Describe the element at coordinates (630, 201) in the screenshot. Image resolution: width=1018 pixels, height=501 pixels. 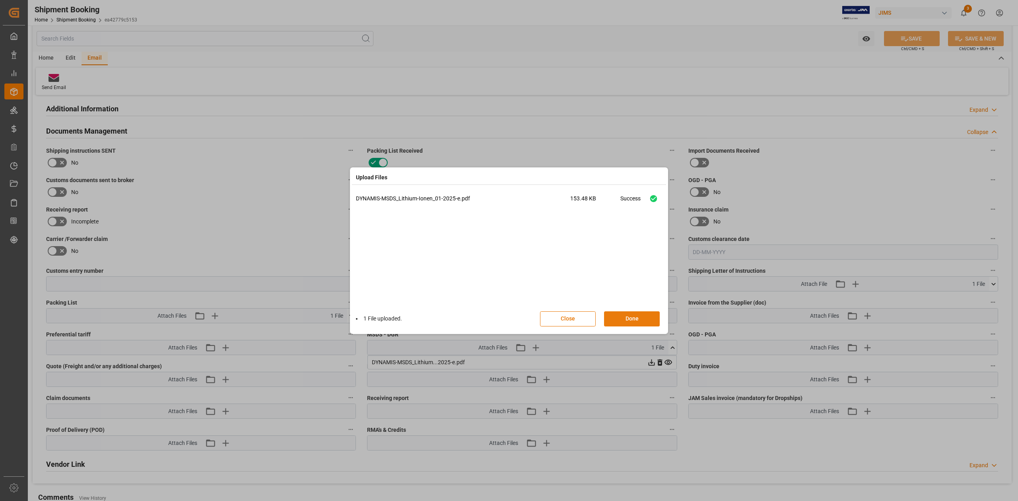
I see `div: Success` at that location.